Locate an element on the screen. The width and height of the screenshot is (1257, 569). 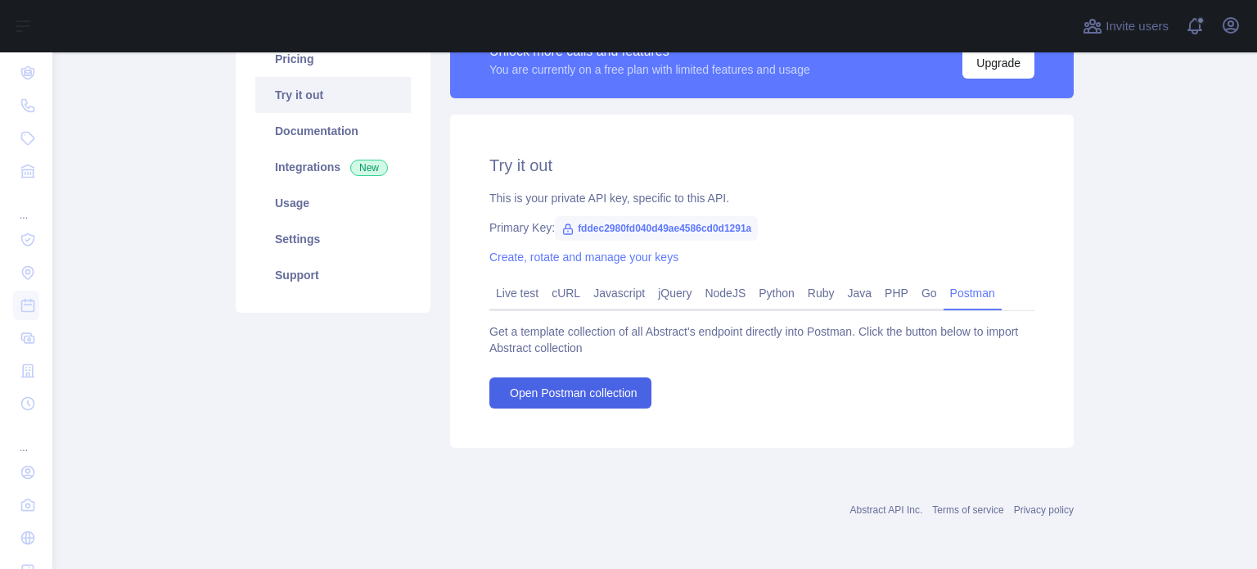
button: Invite users is located at coordinates (1125, 26).